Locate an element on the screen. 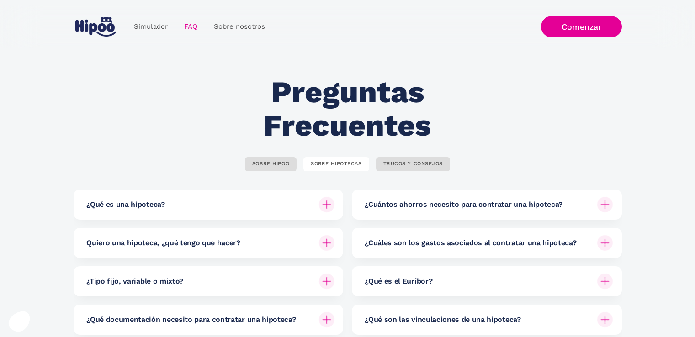 The width and height of the screenshot is (695, 337). h6: ¿Qué es el Euríbor? is located at coordinates (398, 281).